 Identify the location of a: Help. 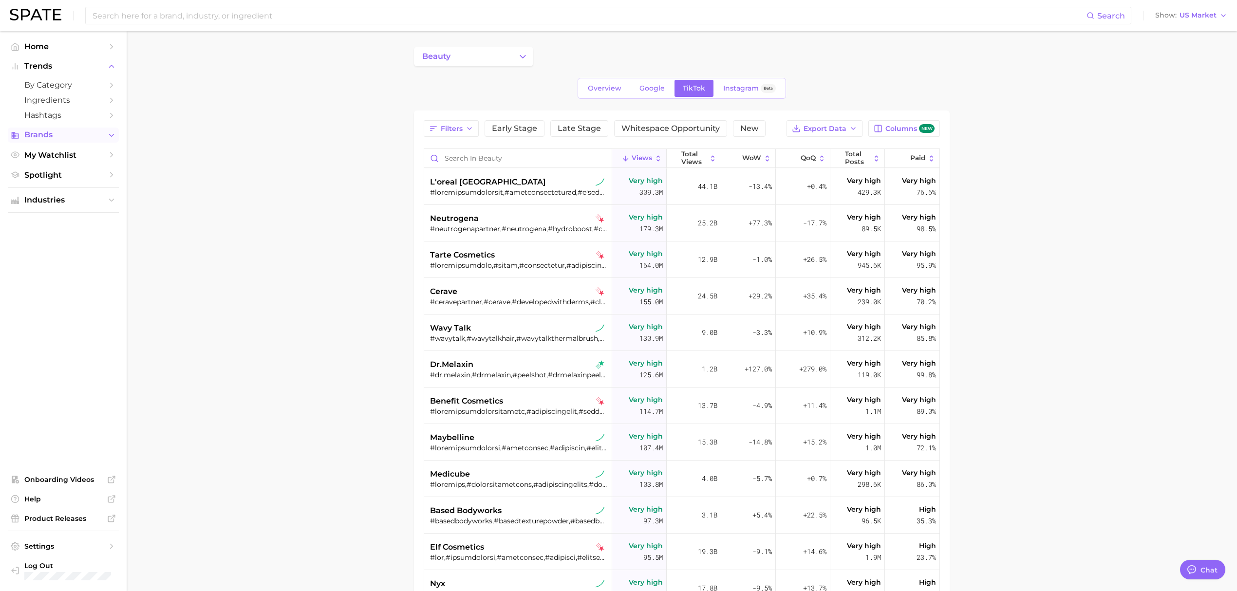
(63, 499).